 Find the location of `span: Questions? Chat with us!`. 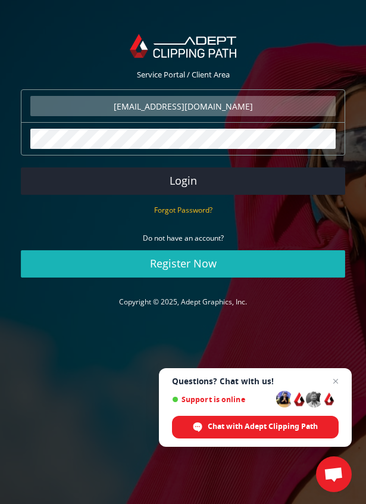

span: Questions? Chat with us! is located at coordinates (255, 381).